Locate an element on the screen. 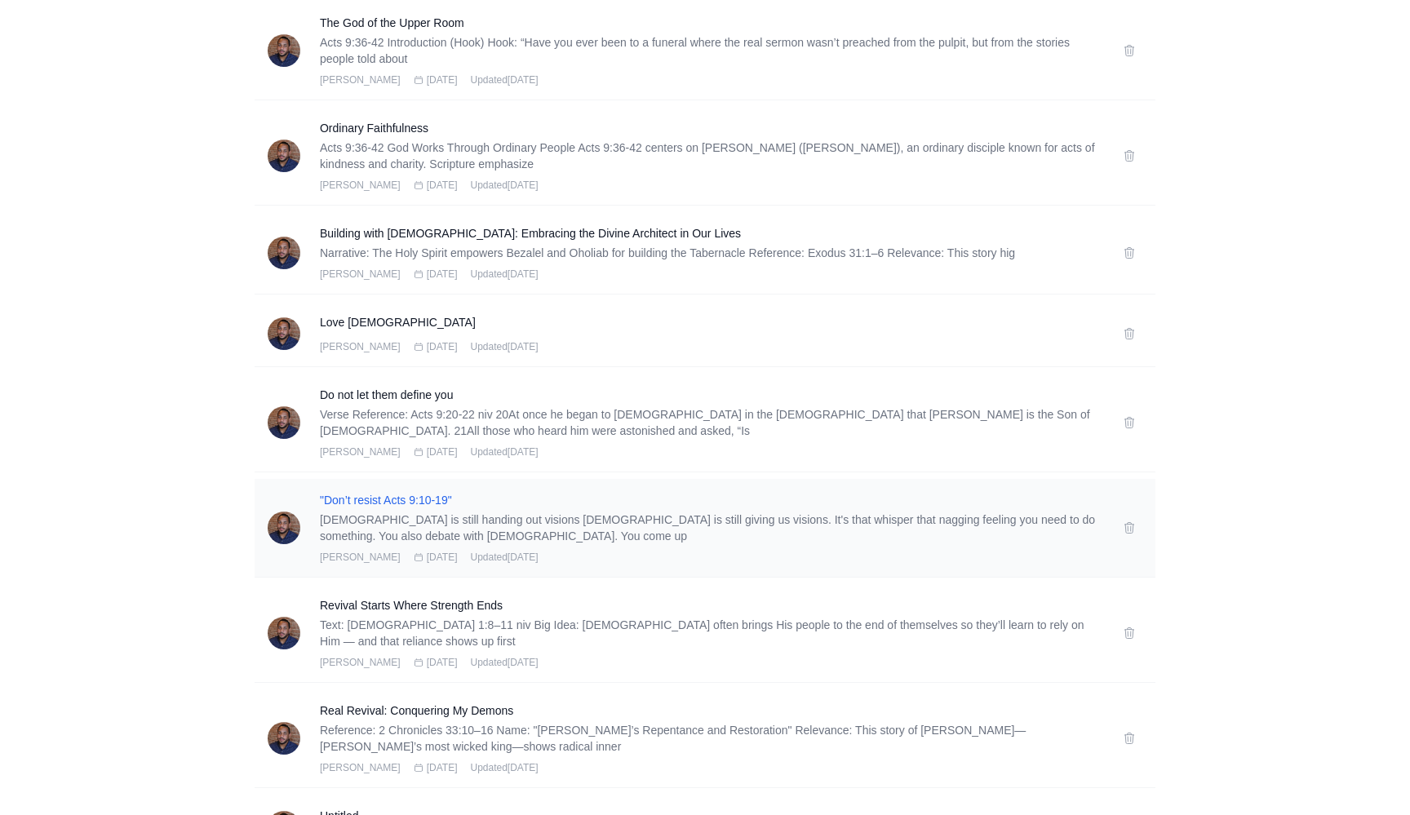 The image size is (1410, 815). a: "Don’t resist Acts 9:10-19" is located at coordinates (712, 500).